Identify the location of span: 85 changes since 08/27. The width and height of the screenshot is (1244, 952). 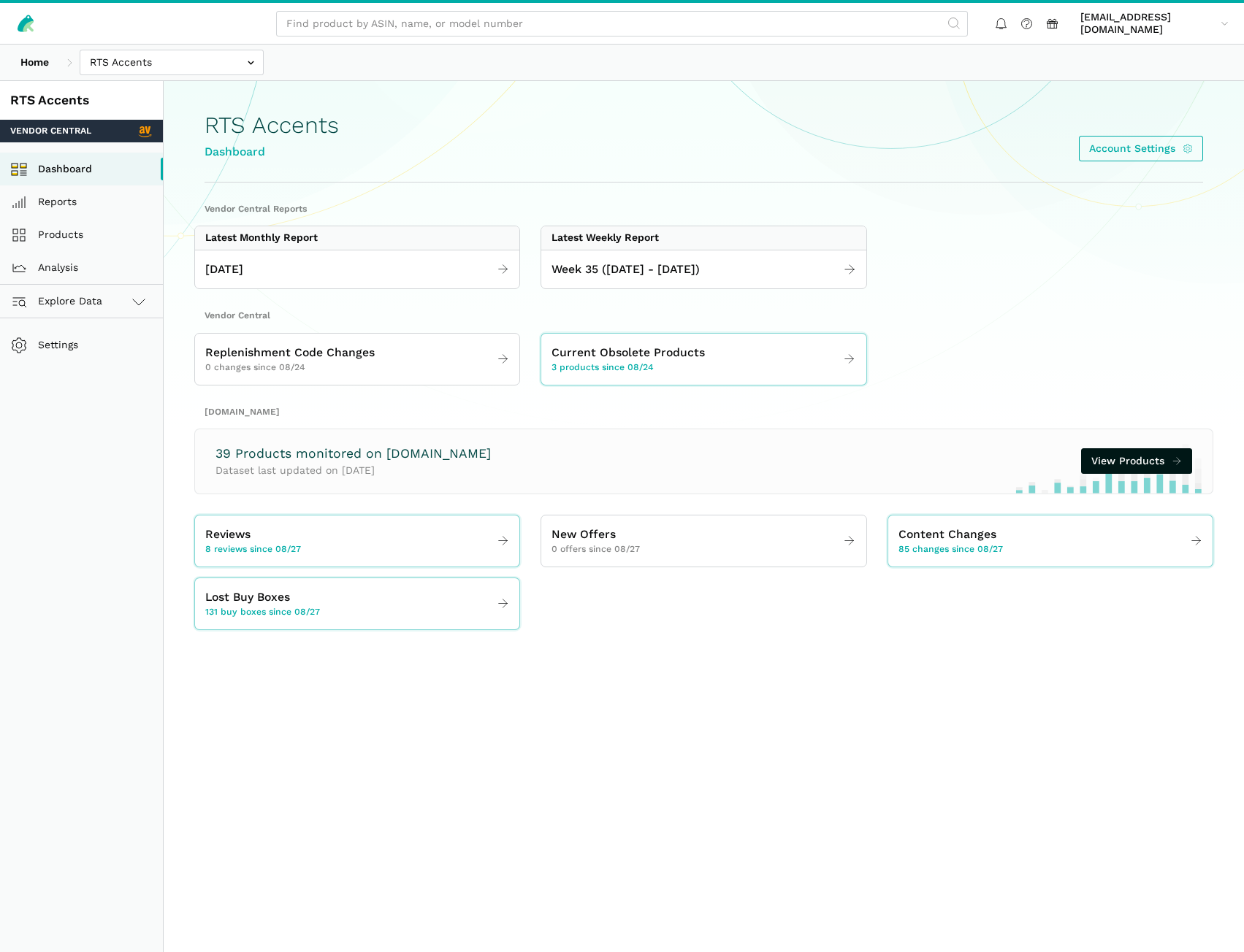
(950, 550).